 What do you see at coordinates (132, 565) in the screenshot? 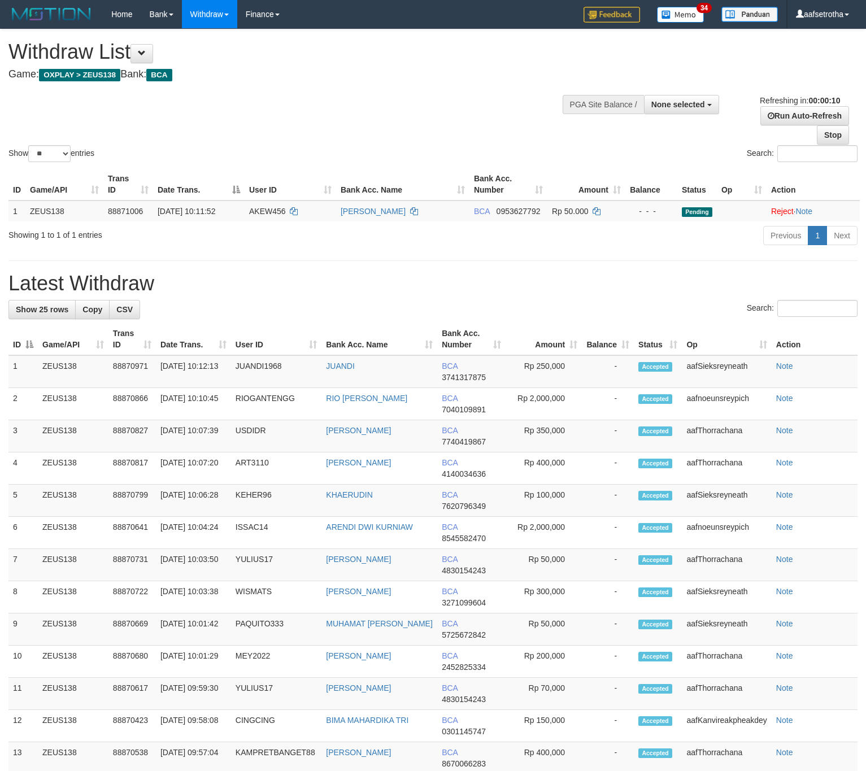
I see `td: 88870731` at bounding box center [132, 565].